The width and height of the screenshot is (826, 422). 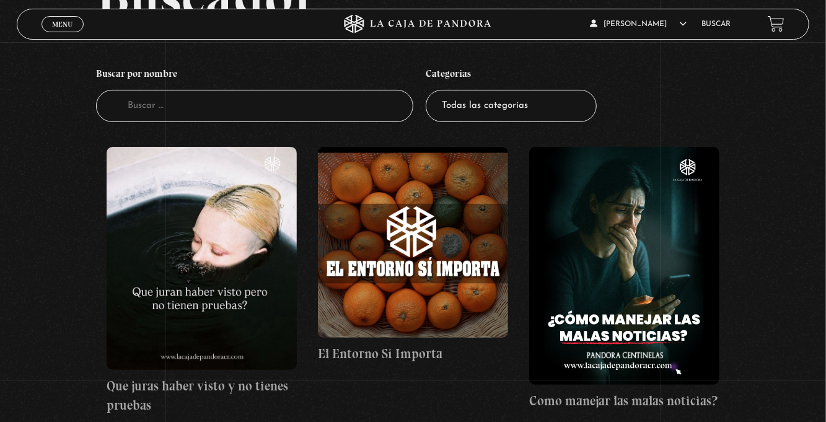 What do you see at coordinates (413, 255) in the screenshot?
I see `a: El Entorno Sí Importa` at bounding box center [413, 255].